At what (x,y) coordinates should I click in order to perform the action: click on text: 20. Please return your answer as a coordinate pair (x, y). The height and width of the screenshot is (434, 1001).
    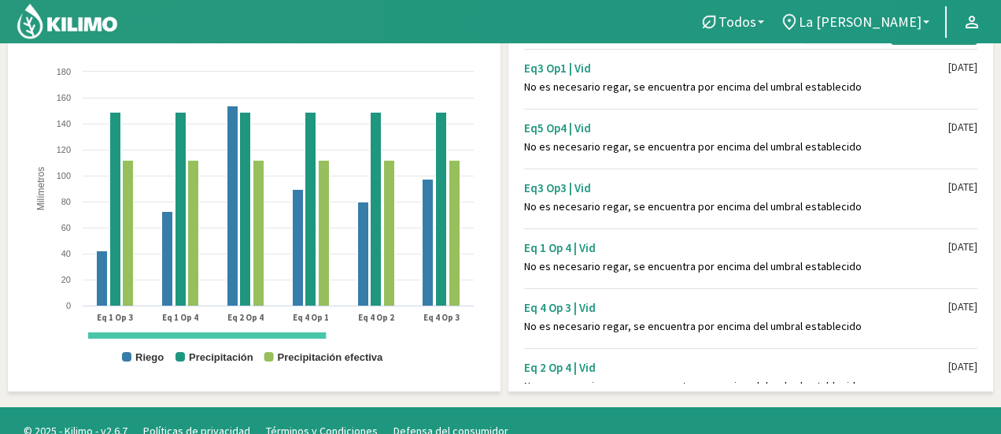
    Looking at the image, I should click on (66, 279).